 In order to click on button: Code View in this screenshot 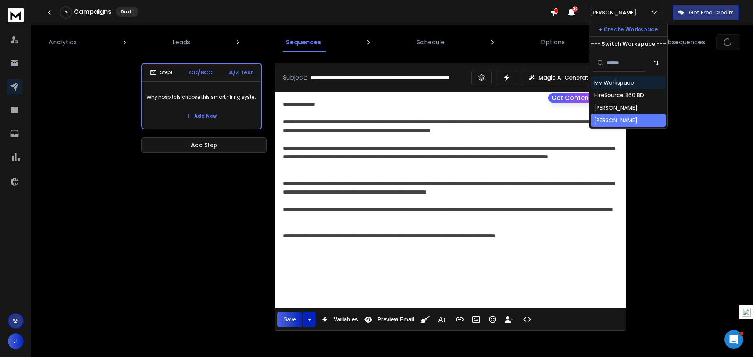, I will do `click(527, 319)`.